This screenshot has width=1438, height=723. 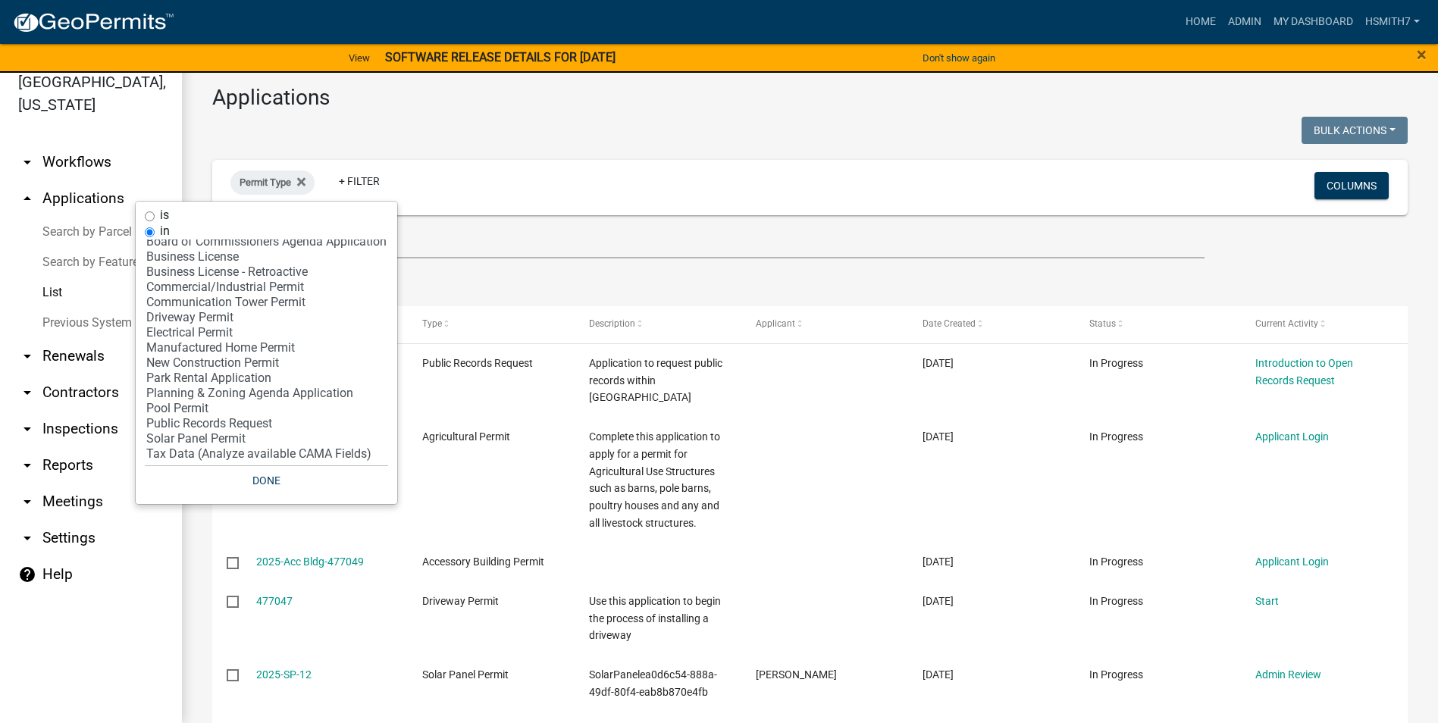 I want to click on datatable-header-cell: Status, so click(x=1157, y=324).